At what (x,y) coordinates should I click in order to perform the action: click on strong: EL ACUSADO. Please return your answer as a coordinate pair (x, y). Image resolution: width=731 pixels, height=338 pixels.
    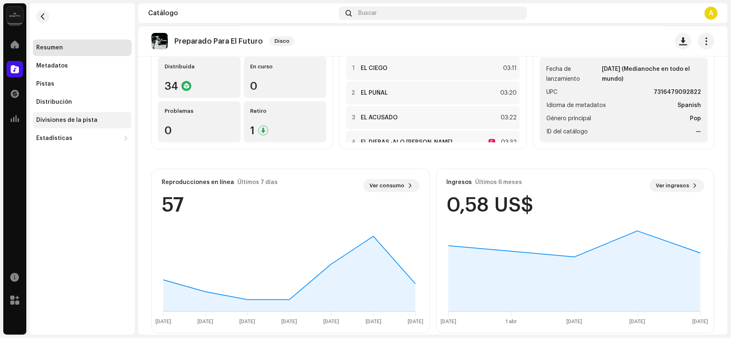
    Looking at the image, I should click on (379, 118).